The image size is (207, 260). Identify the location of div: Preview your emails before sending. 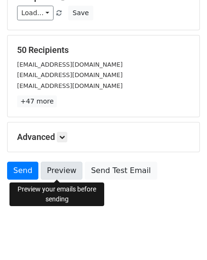
(57, 195).